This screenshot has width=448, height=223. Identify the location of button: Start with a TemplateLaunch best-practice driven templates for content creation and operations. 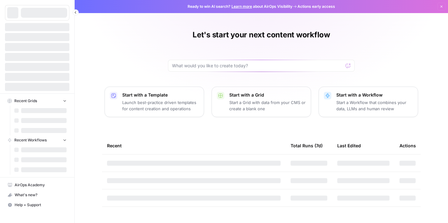
(154, 102).